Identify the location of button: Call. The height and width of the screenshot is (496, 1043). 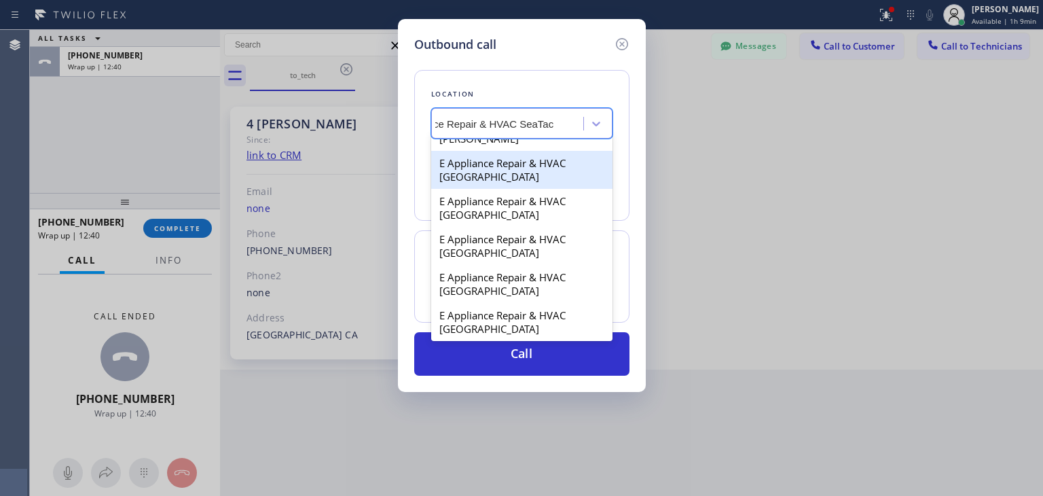
(522, 354).